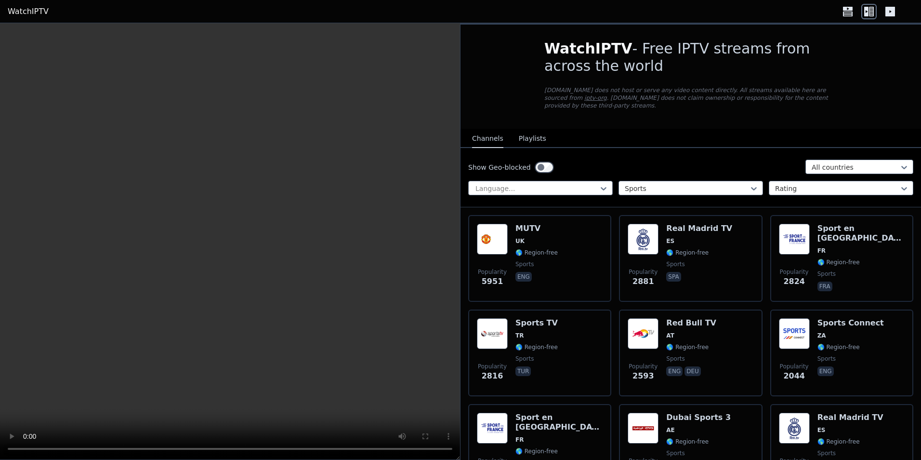 Image resolution: width=921 pixels, height=460 pixels. I want to click on span: TR, so click(519, 335).